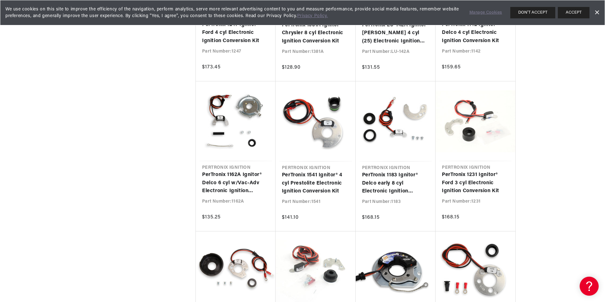  Describe the element at coordinates (233, 13) in the screenshot. I see `span: We use cookies on this site to improve the efficiency of the navigation, perform analytics, serve...` at that location.